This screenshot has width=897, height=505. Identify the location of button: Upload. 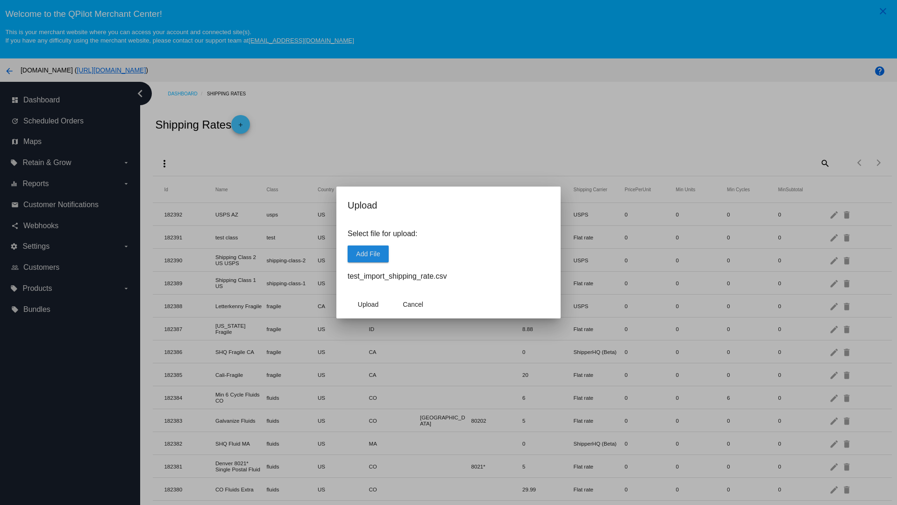
(368, 304).